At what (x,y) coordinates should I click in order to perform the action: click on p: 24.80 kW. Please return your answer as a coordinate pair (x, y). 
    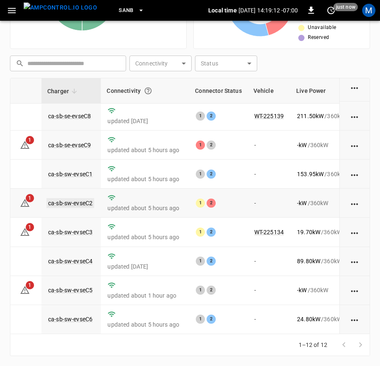
    Looking at the image, I should click on (308, 319).